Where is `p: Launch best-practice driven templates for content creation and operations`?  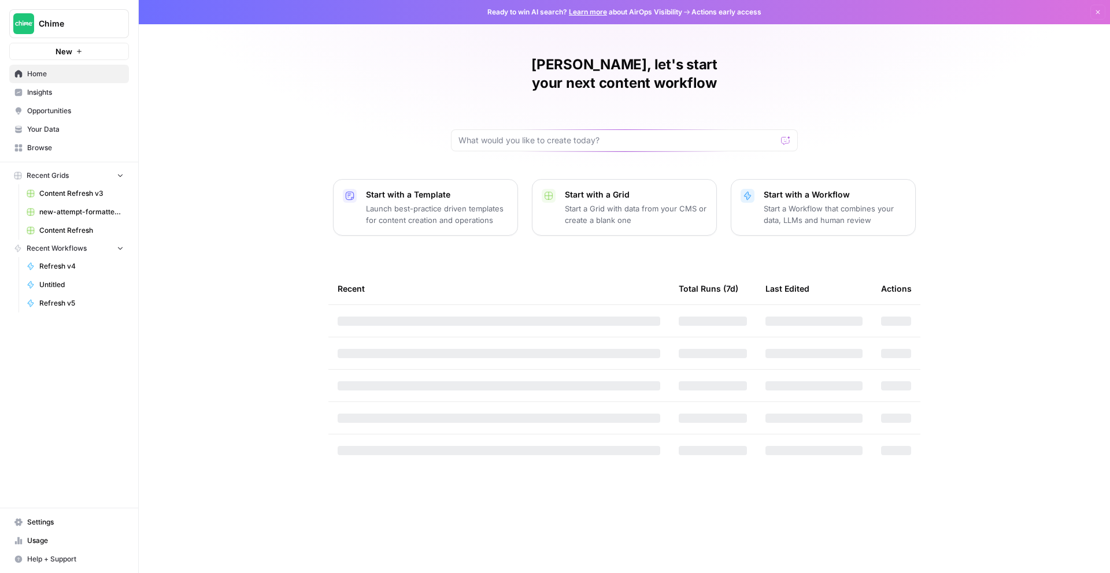 p: Launch best-practice driven templates for content creation and operations is located at coordinates (437, 214).